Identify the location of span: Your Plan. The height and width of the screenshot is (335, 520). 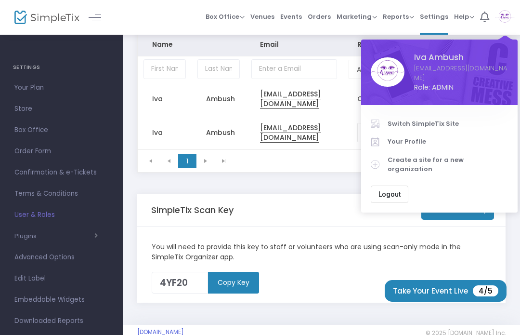
(61, 88).